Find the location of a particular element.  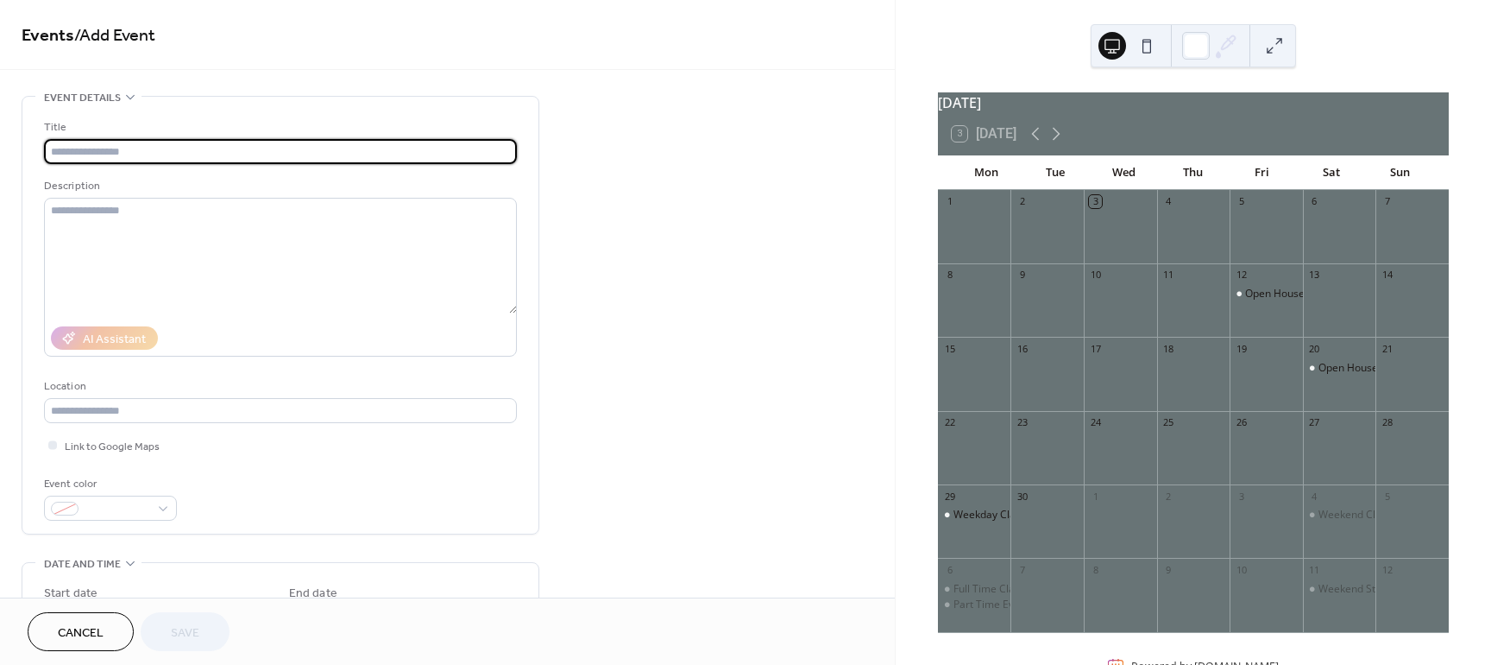

div: Location is located at coordinates (279, 386).